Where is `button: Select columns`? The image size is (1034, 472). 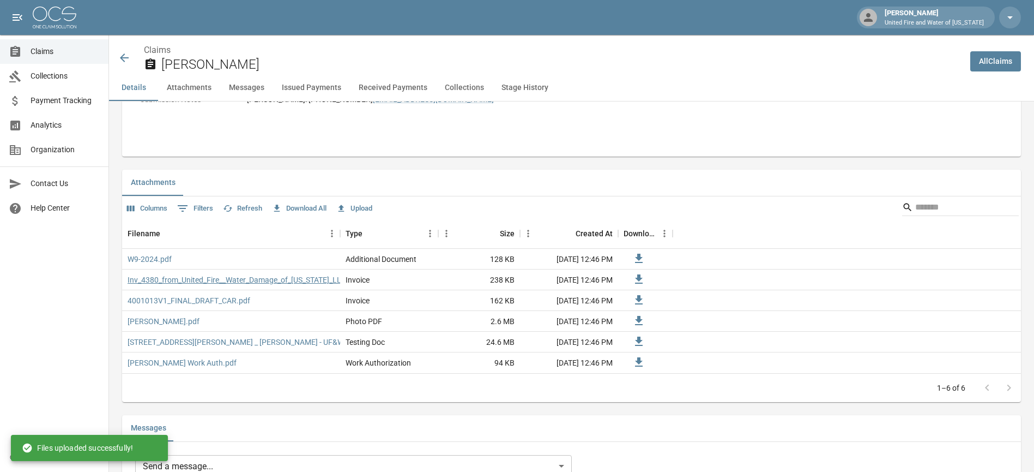 button: Select columns is located at coordinates (147, 208).